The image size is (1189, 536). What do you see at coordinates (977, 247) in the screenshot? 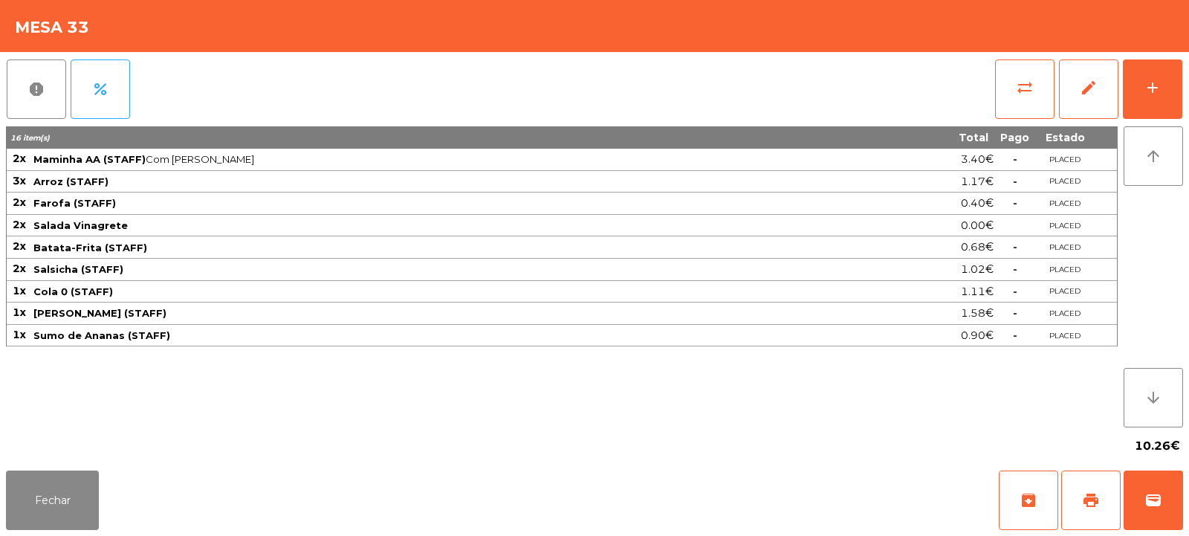
I see `span: 0.68€` at bounding box center [977, 247].